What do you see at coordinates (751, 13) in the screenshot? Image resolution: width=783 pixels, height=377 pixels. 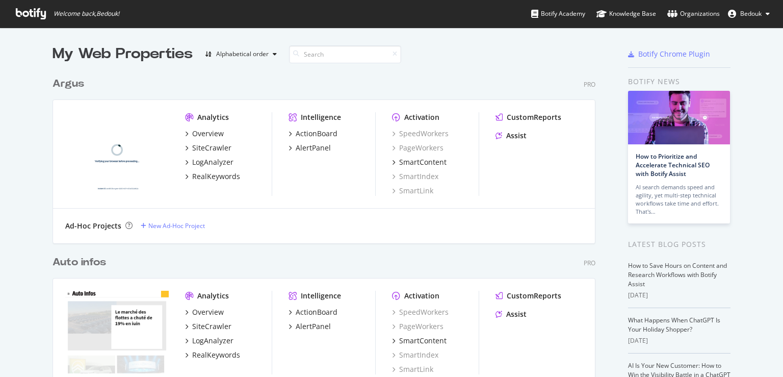 I see `span: Bedouk` at bounding box center [751, 13].